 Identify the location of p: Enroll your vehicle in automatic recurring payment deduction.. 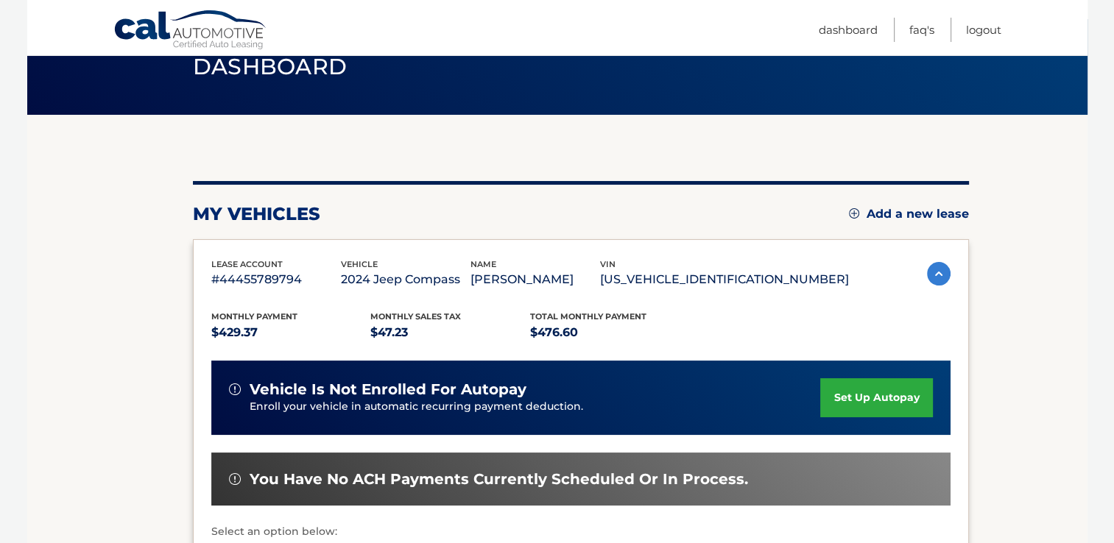
(535, 407).